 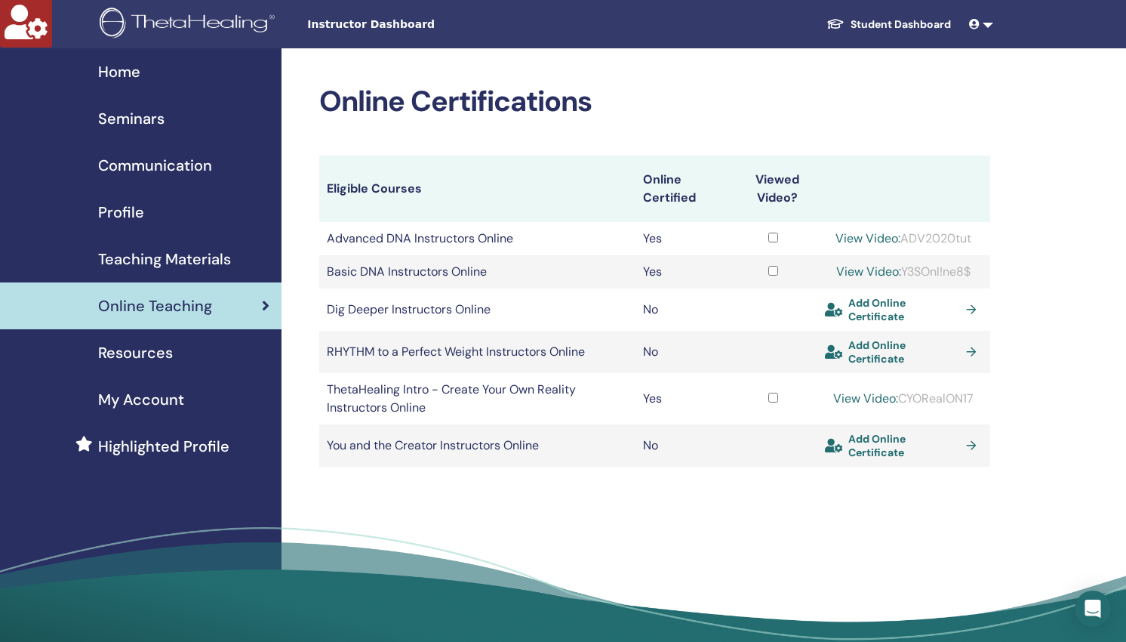 What do you see at coordinates (904, 272) in the screenshot?
I see `div: Y3SOnl!ne8$` at bounding box center [904, 272].